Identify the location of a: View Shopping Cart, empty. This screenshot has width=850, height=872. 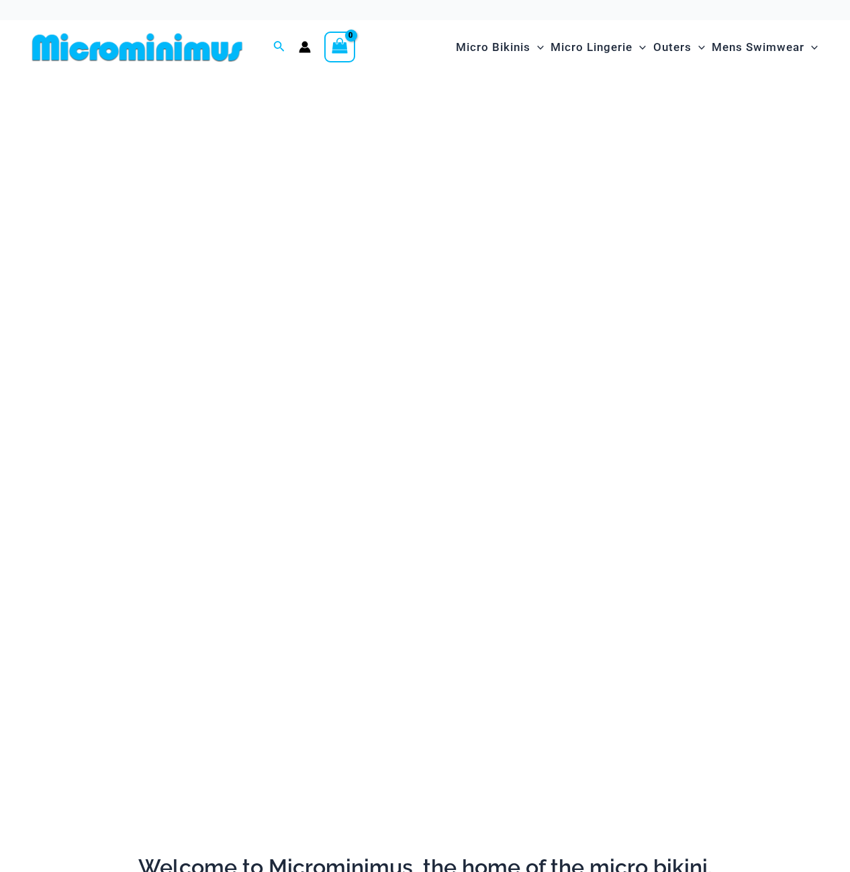
(340, 47).